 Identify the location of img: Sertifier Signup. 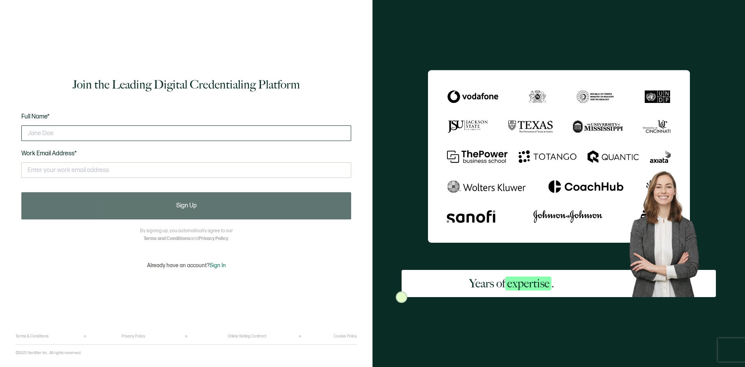
(402, 297).